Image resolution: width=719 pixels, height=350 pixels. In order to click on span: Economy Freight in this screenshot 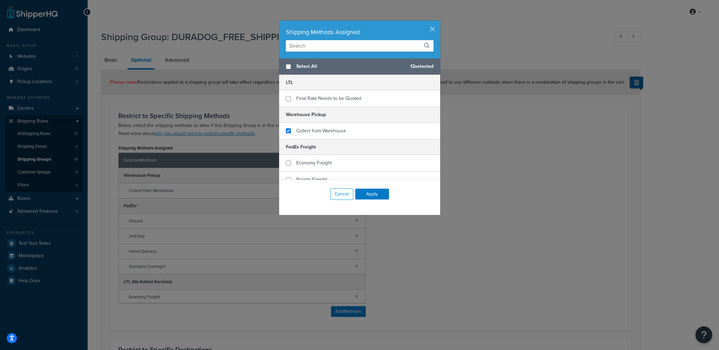, I will do `click(314, 163)`.